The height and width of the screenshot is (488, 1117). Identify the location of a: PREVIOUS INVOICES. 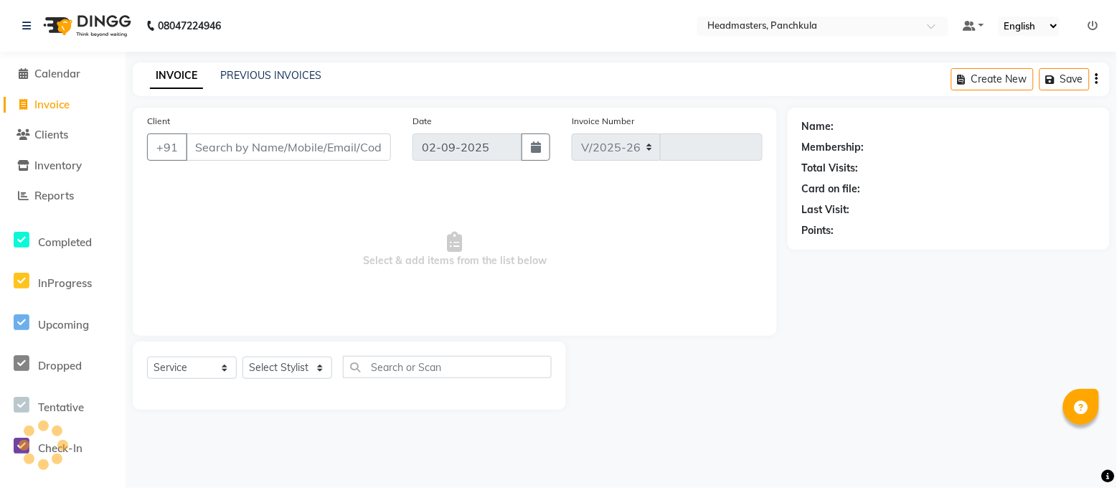
(270, 75).